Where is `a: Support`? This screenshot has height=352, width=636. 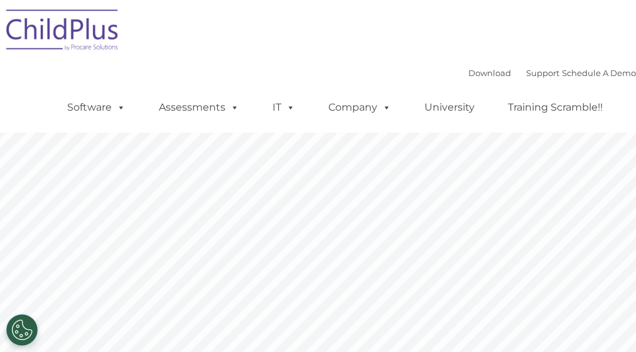
a: Support is located at coordinates (543, 73).